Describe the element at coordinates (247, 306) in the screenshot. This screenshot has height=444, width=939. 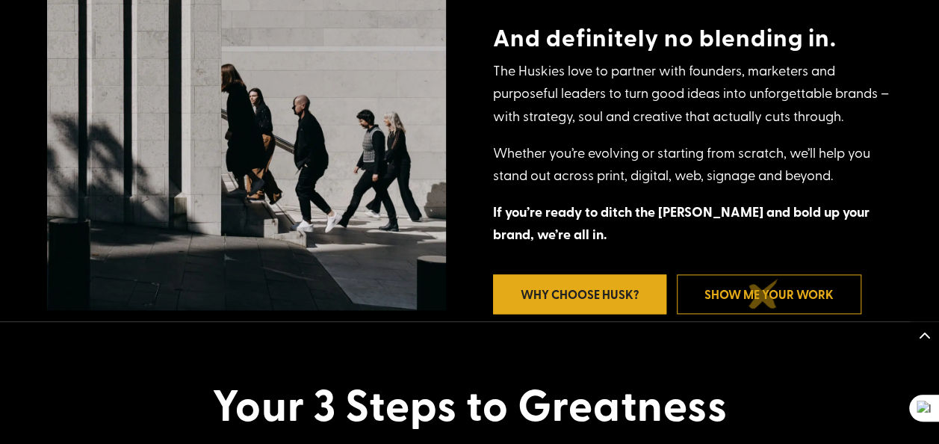
I see `picture: SS_Husk_Team2024-38` at that location.